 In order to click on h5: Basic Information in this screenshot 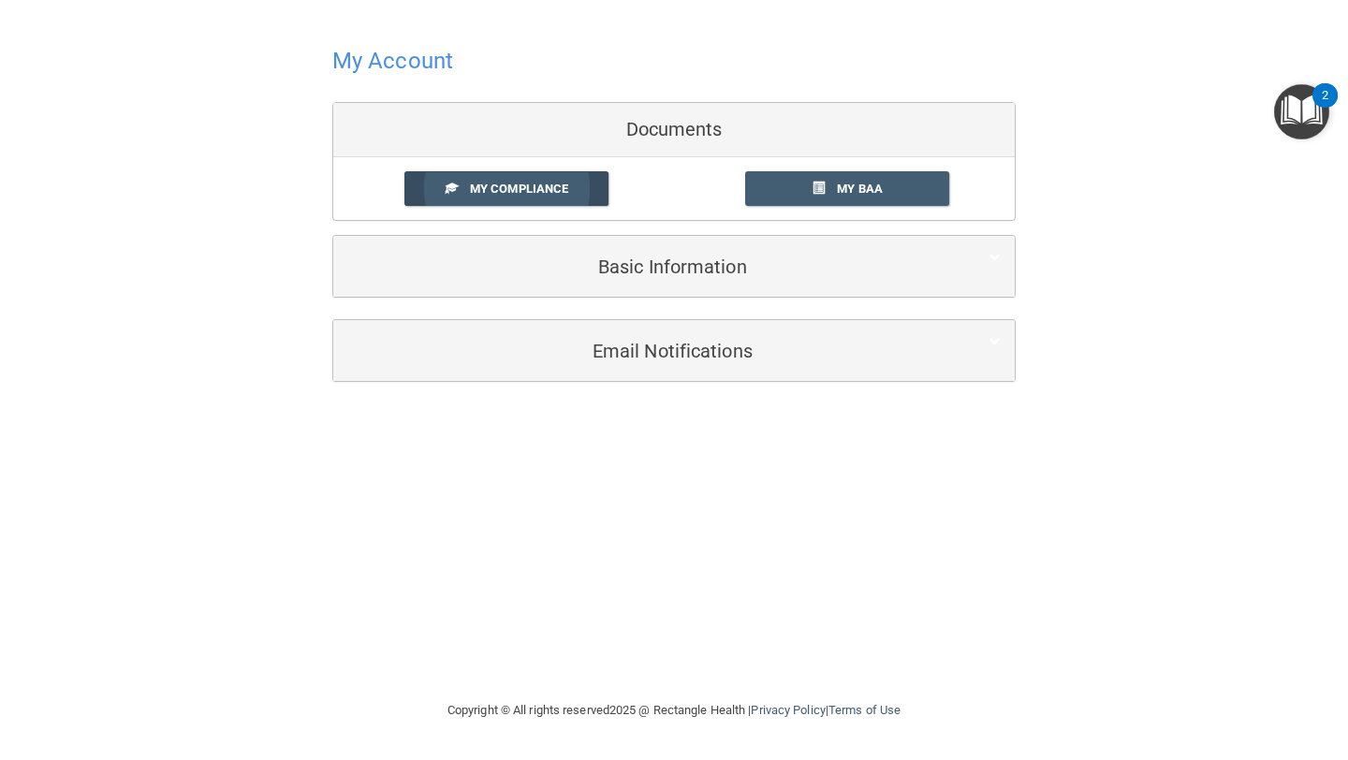, I will do `click(645, 267)`.